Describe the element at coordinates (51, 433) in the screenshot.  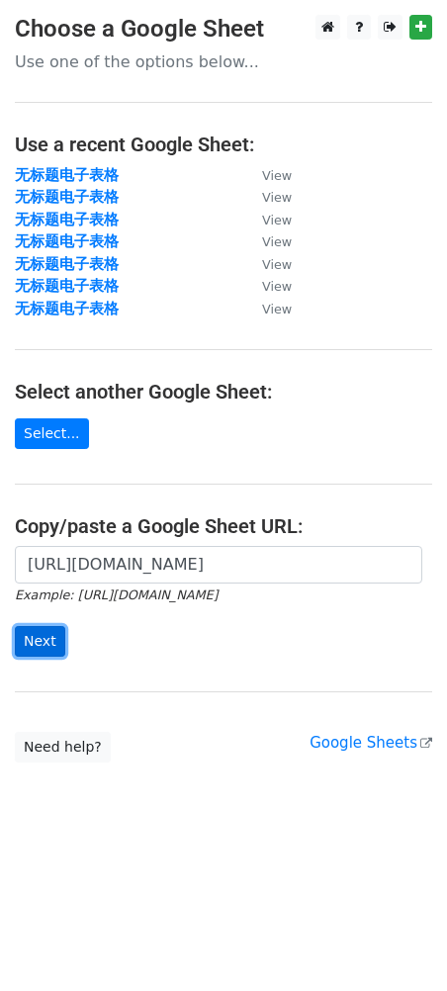
I see `a: Select...` at that location.